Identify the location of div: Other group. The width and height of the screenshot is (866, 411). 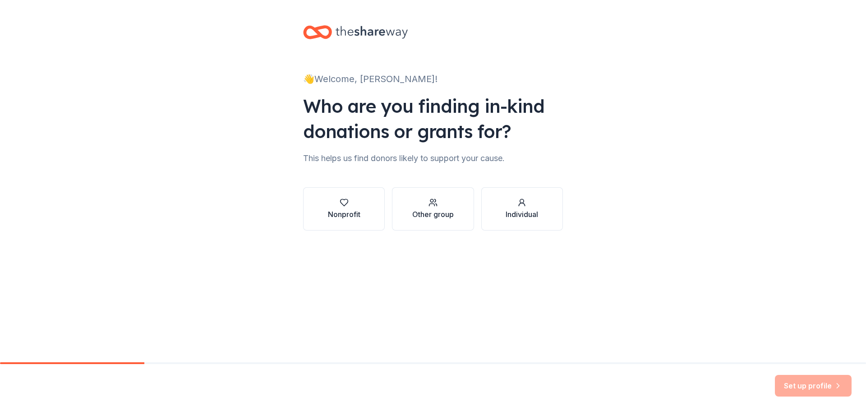
(433, 214).